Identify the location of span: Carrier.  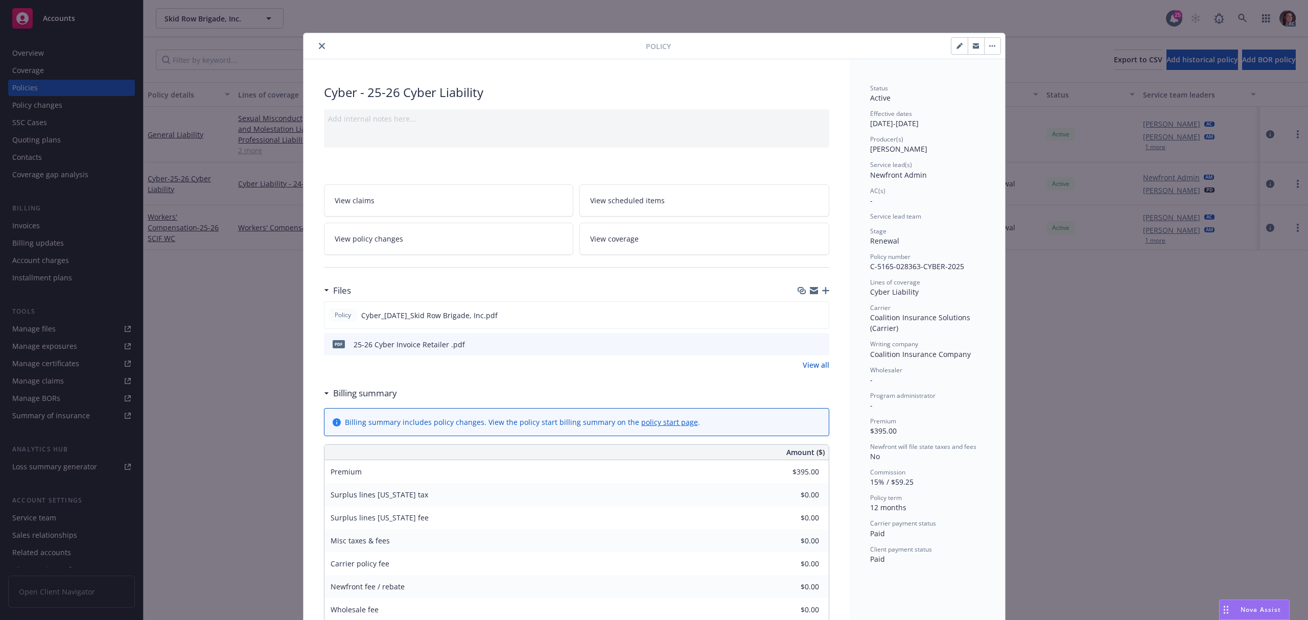
(881, 308).